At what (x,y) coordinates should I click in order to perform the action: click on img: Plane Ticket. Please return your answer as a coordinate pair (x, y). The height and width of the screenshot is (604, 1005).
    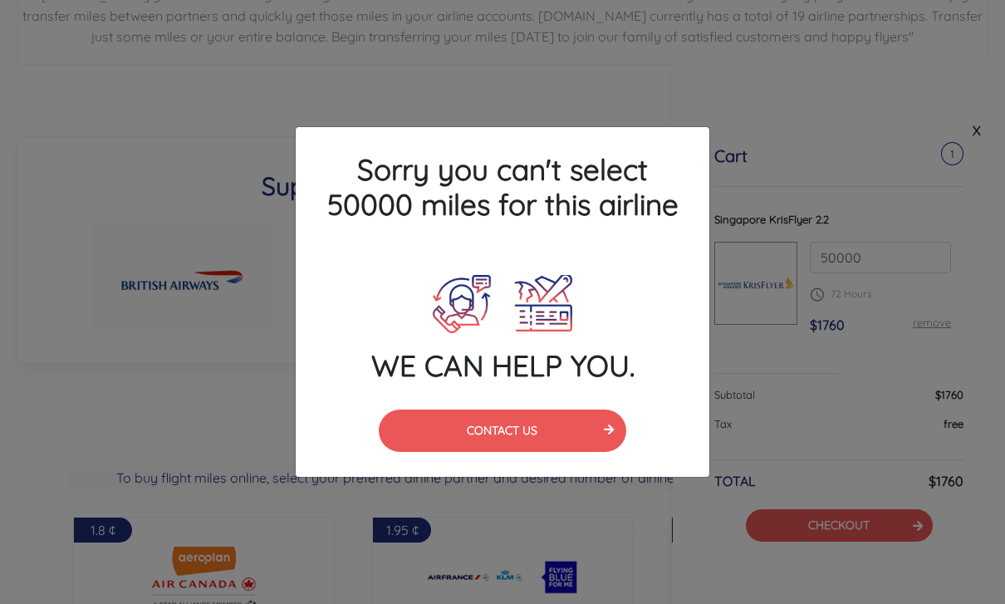
    Looking at the image, I should click on (543, 304).